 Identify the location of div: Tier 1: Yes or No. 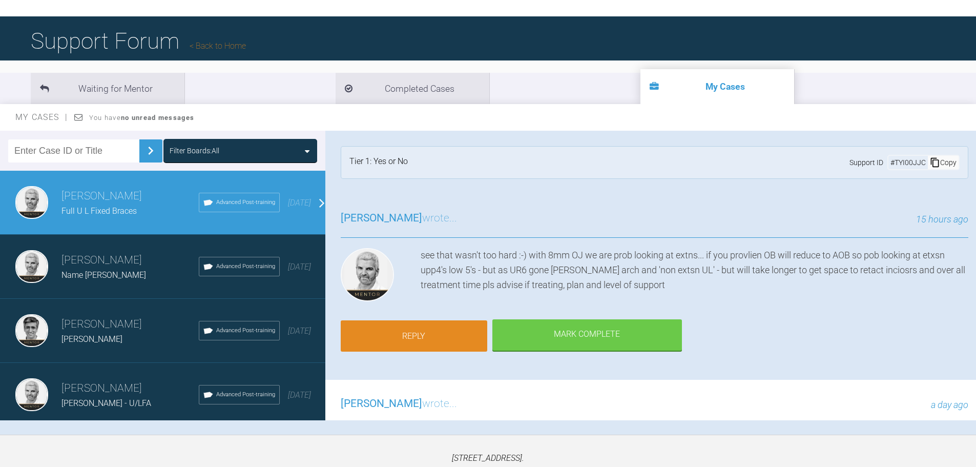
(379, 162).